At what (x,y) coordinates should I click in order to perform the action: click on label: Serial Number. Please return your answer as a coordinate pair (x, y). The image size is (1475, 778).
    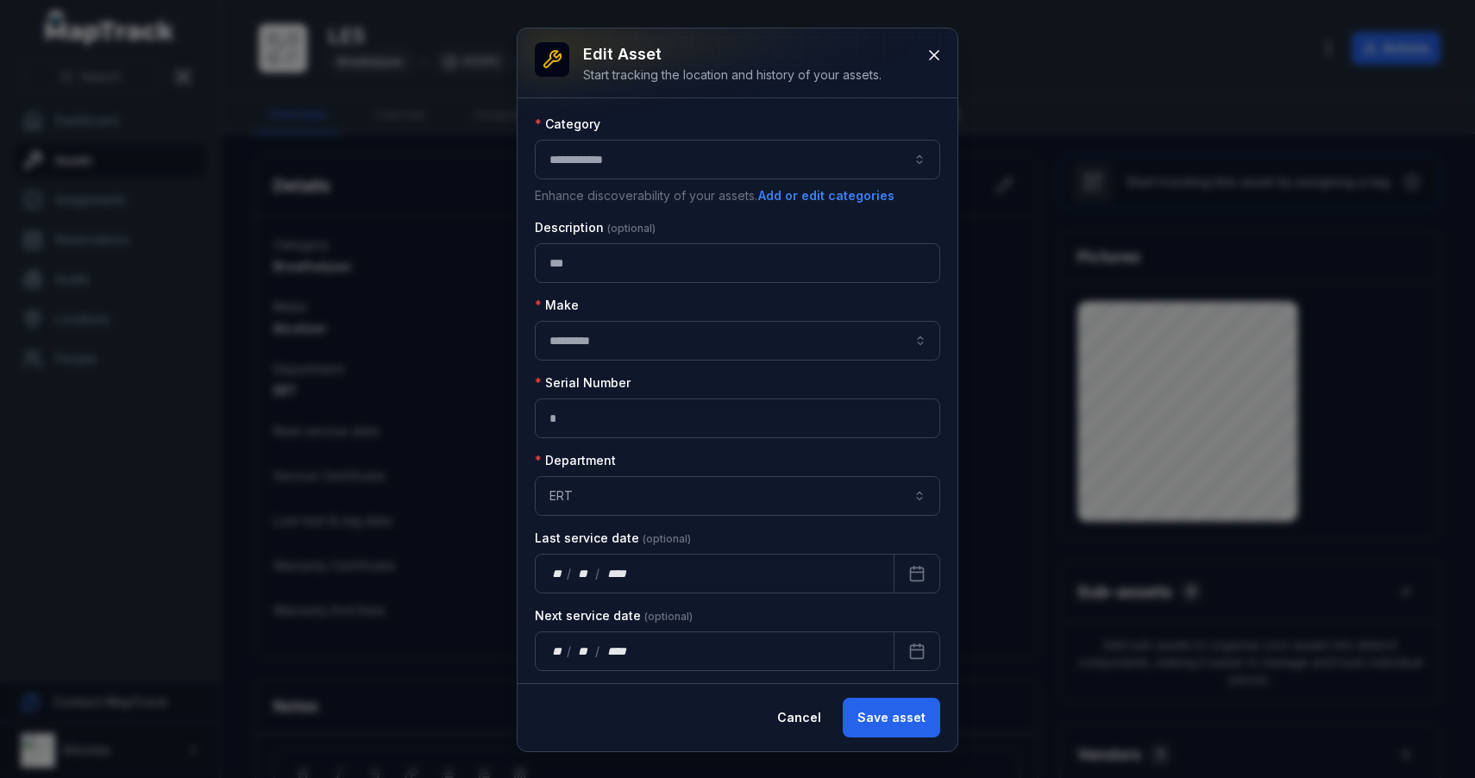
    Looking at the image, I should click on (582, 383).